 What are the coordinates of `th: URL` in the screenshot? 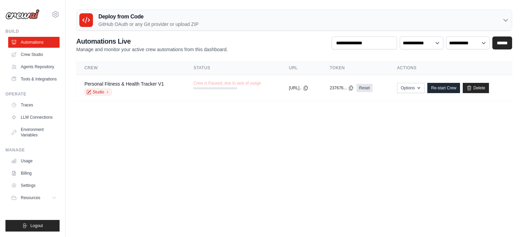 It's located at (302, 68).